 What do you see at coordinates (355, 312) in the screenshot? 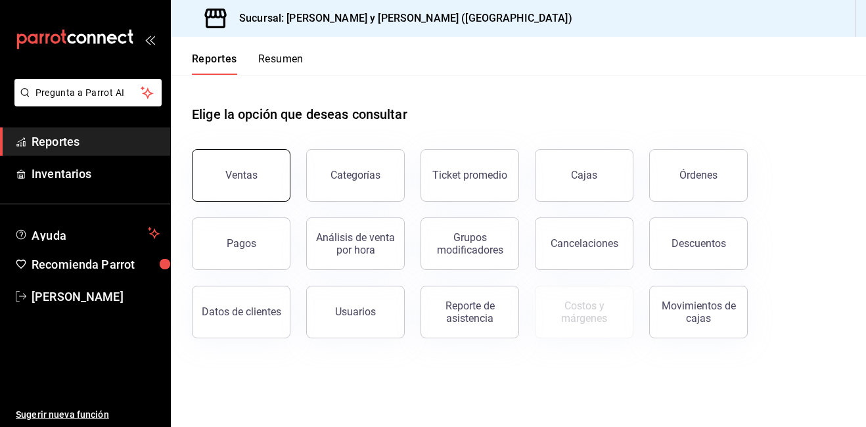
I see `button: Usuarios` at bounding box center [355, 312].